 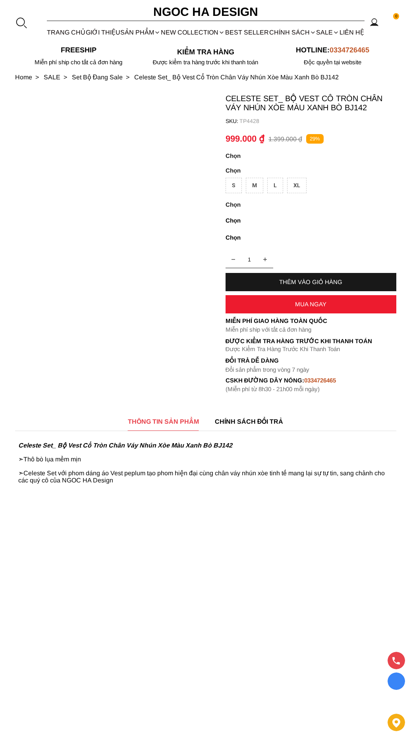 What do you see at coordinates (265, 380) in the screenshot?
I see `font: cskh đường dây nóng:` at bounding box center [265, 380].